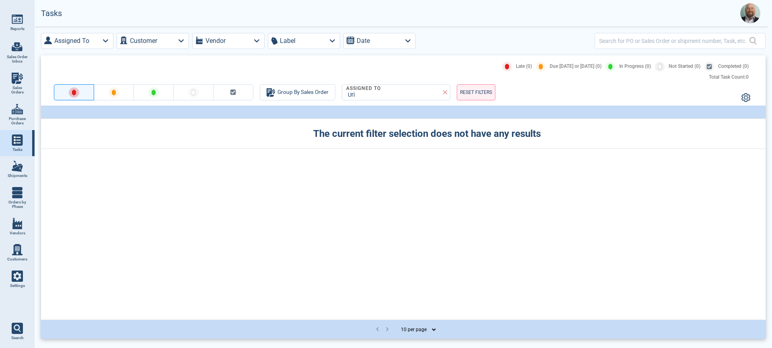 The width and height of the screenshot is (772, 348). What do you see at coordinates (733, 67) in the screenshot?
I see `span: Completed (0)` at bounding box center [733, 67].